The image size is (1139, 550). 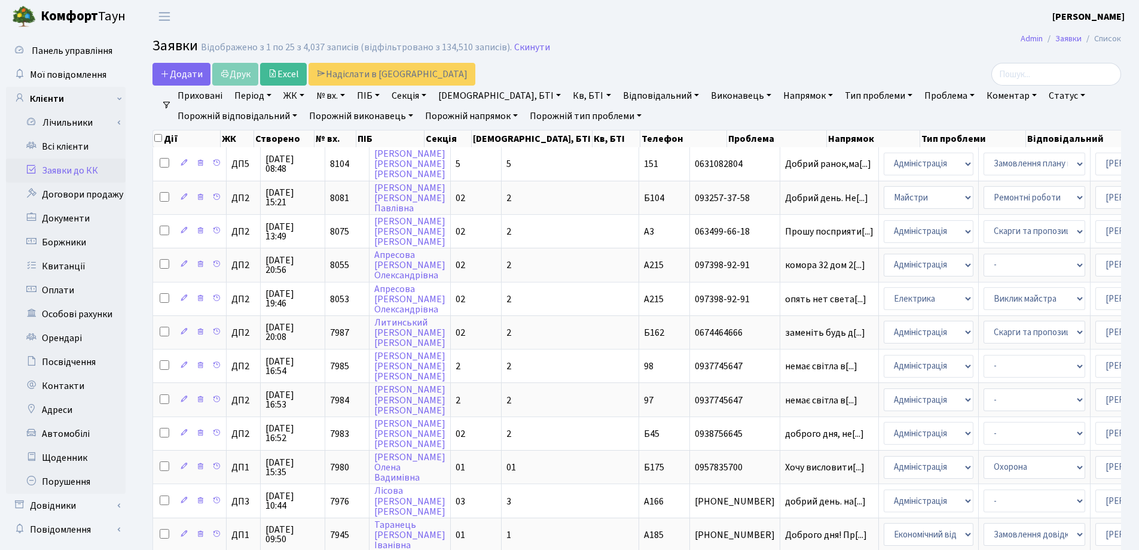 I want to click on a: Відповідальний, so click(x=661, y=96).